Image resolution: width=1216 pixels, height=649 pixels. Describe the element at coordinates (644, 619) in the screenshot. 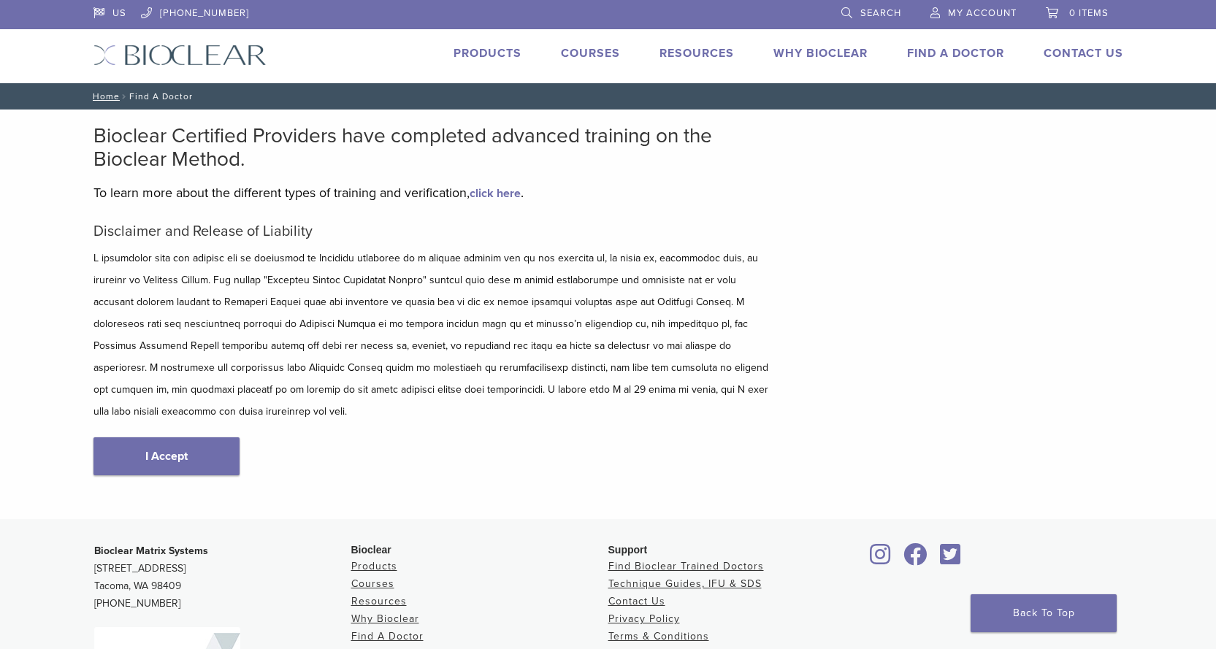

I see `a: Privacy Policy` at that location.